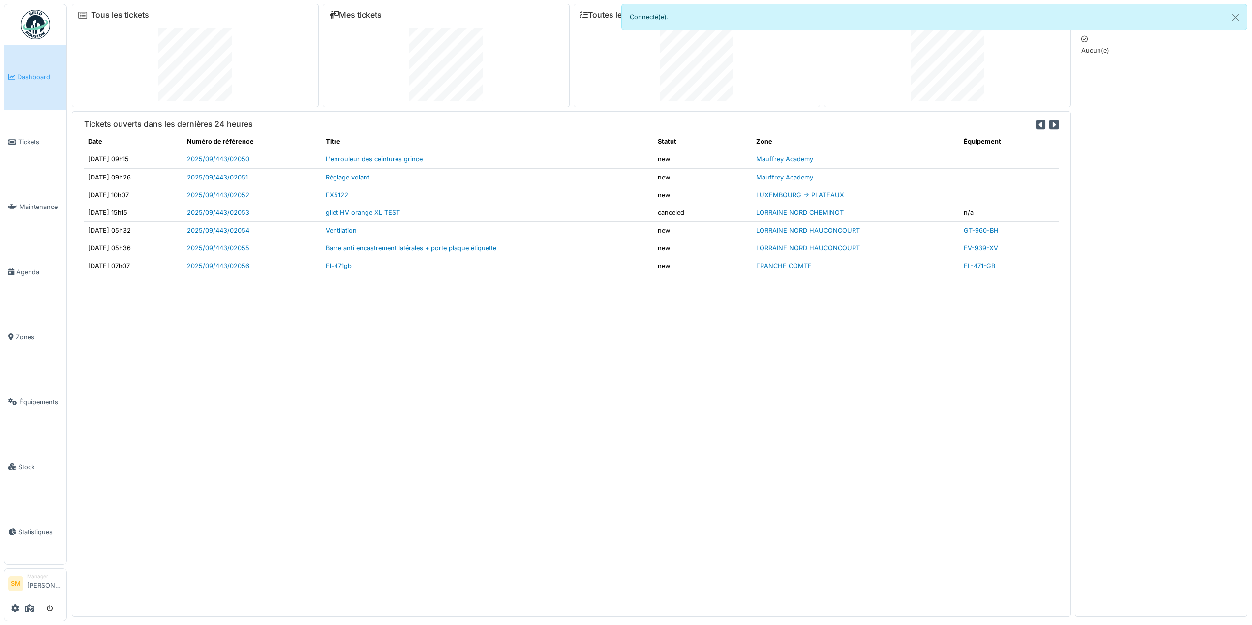 The width and height of the screenshot is (1252, 625). What do you see at coordinates (1009, 212) in the screenshot?
I see `td: n/a` at bounding box center [1009, 212].